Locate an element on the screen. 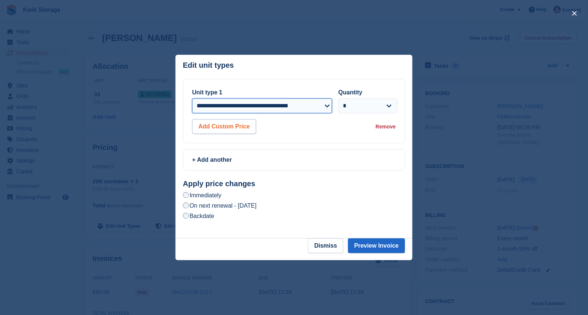 The width and height of the screenshot is (588, 315). div: Remove is located at coordinates (386, 127).